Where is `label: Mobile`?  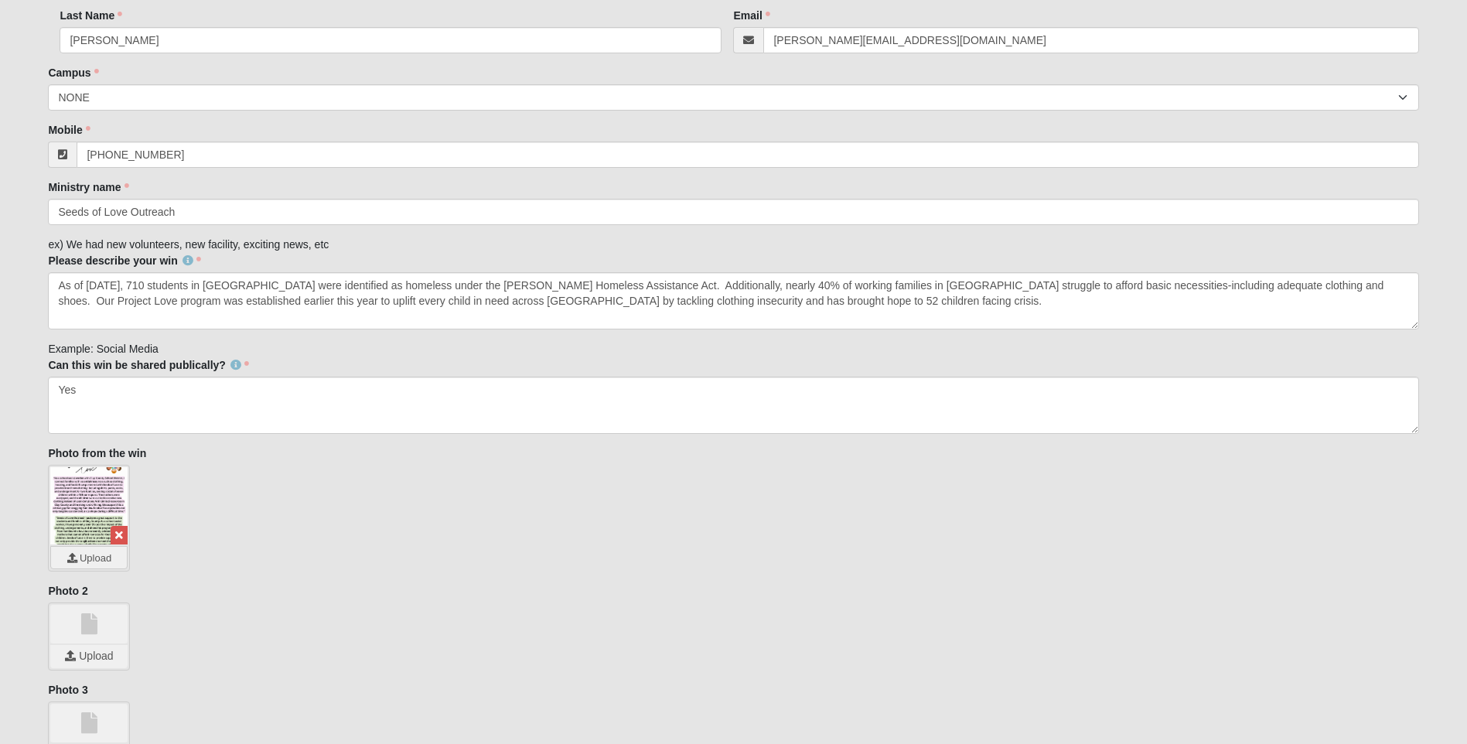 label: Mobile is located at coordinates (69, 130).